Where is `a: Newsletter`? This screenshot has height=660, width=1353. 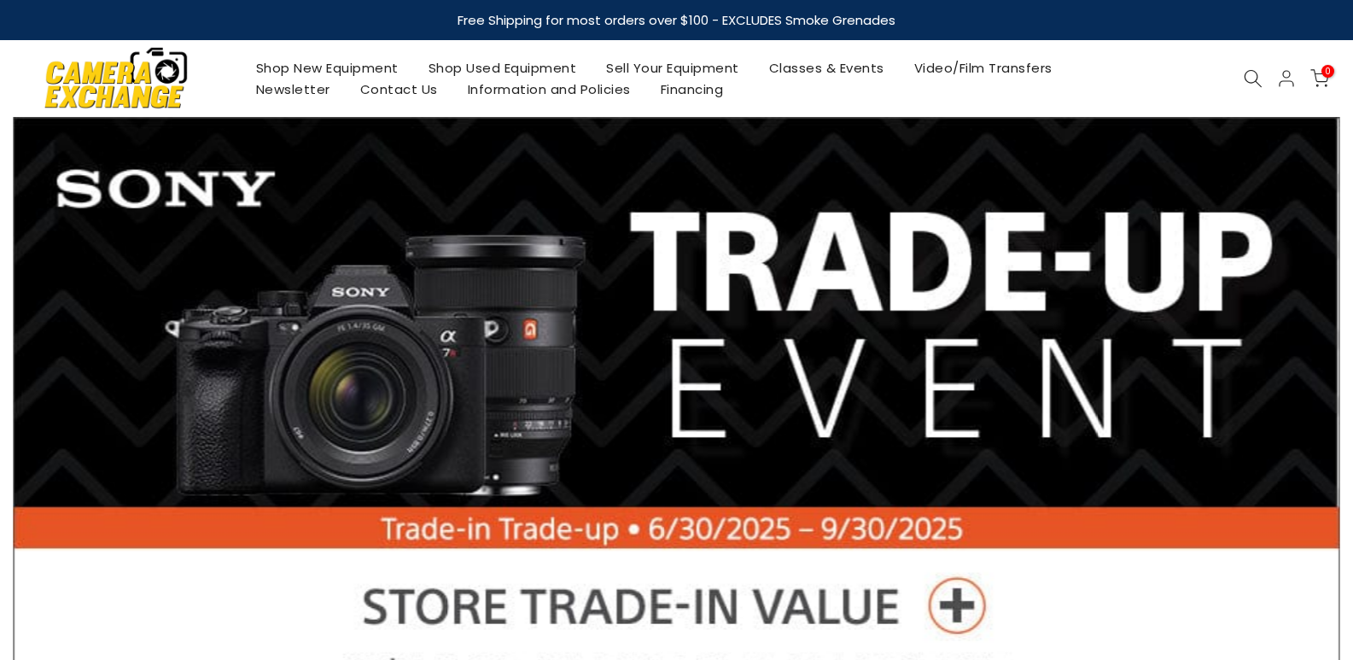 a: Newsletter is located at coordinates (293, 89).